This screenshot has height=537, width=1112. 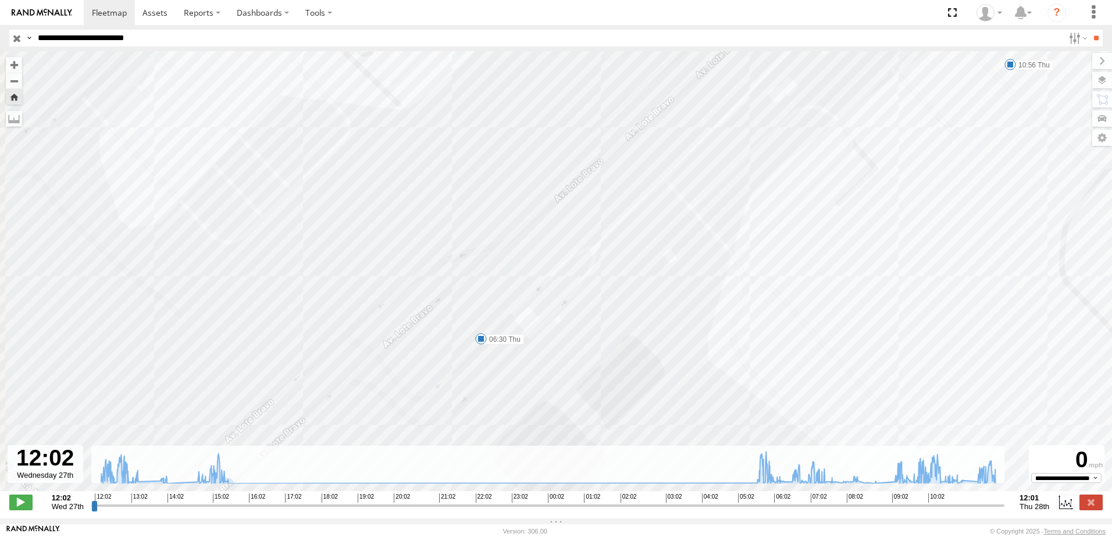 I want to click on div: Version: 306.00, so click(x=525, y=532).